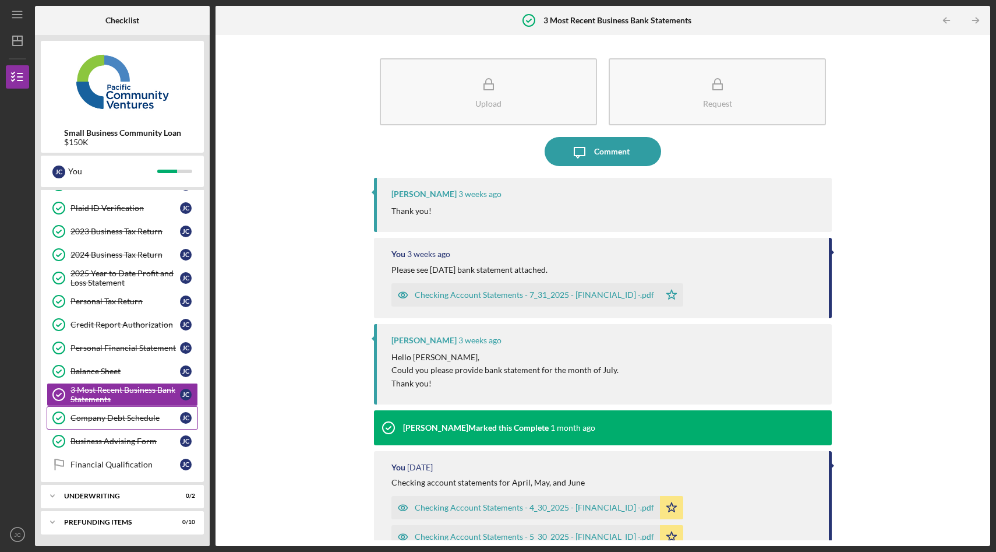 The image size is (996, 552). Describe the element at coordinates (125, 371) in the screenshot. I see `div: Balance Sheet` at that location.